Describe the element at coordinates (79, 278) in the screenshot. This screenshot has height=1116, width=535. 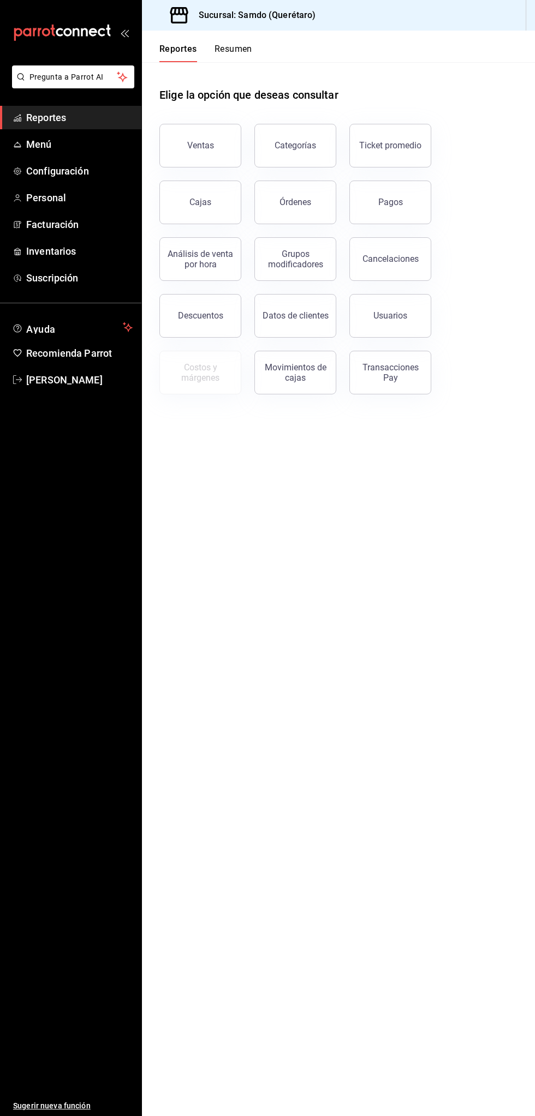
I see `span: Suscripción` at that location.